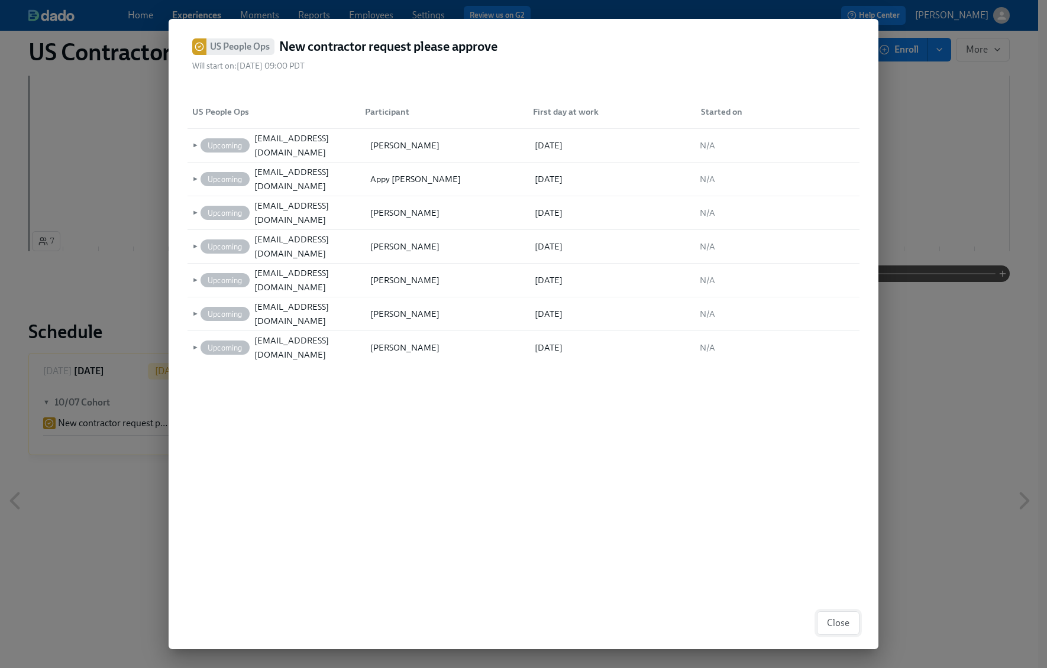  I want to click on button: Close, so click(838, 623).